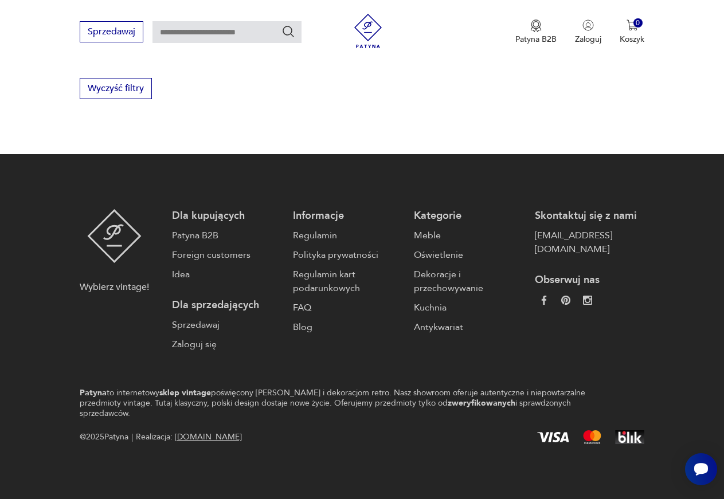 This screenshot has height=499, width=724. Describe the element at coordinates (588, 25) in the screenshot. I see `img: Ikonka użytkownika` at that location.